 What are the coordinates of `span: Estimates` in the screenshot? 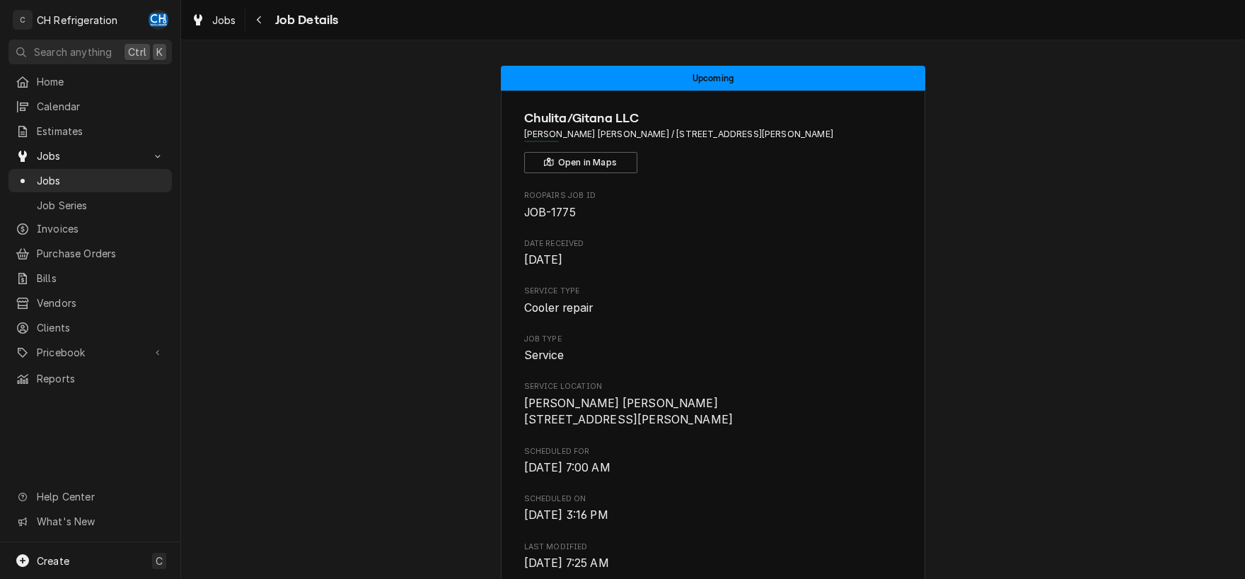 It's located at (100, 131).